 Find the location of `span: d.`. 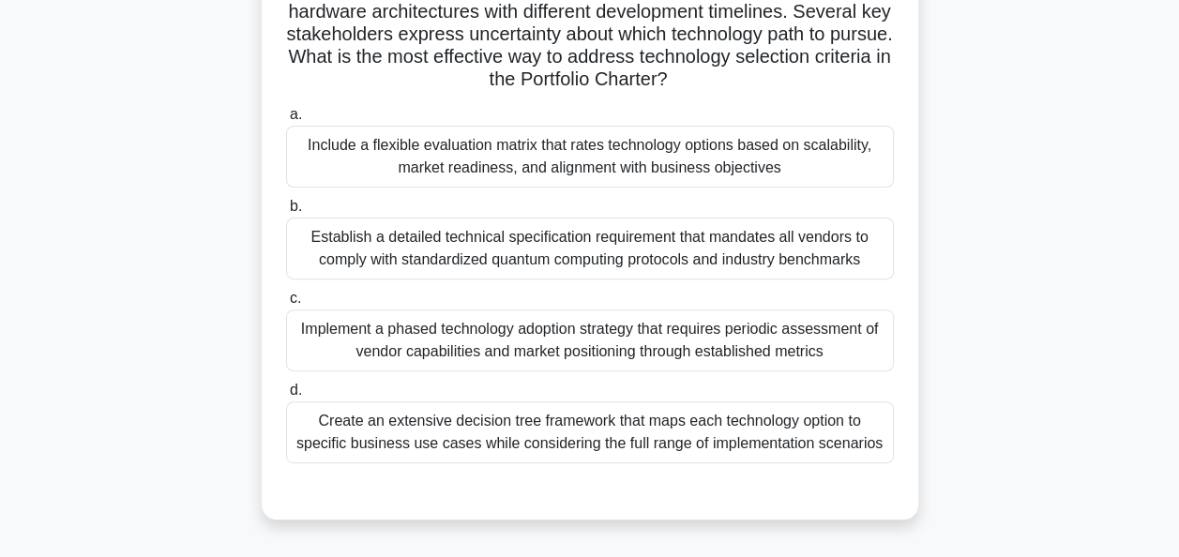

span: d. is located at coordinates (295, 389).